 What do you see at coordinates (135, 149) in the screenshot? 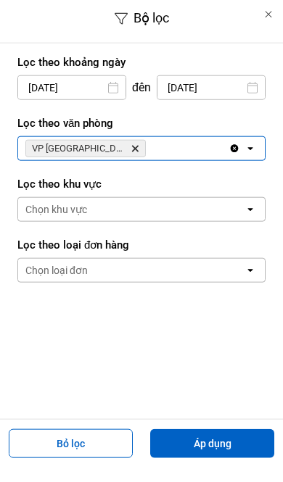
I see `svg: Delete` at bounding box center [135, 149].